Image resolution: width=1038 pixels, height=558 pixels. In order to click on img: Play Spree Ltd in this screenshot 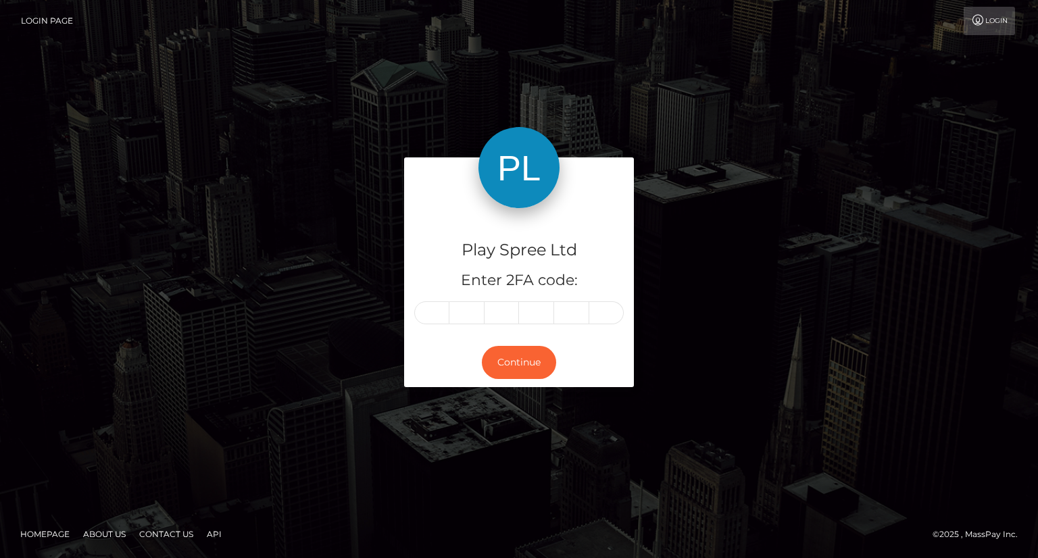, I will do `click(519, 168)`.